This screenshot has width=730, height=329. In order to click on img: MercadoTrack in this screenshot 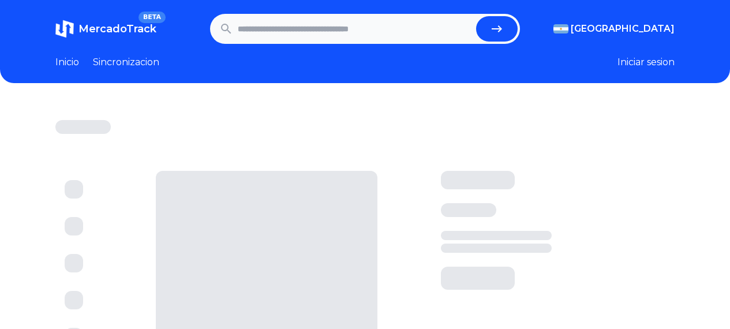, I will do `click(65, 29)`.